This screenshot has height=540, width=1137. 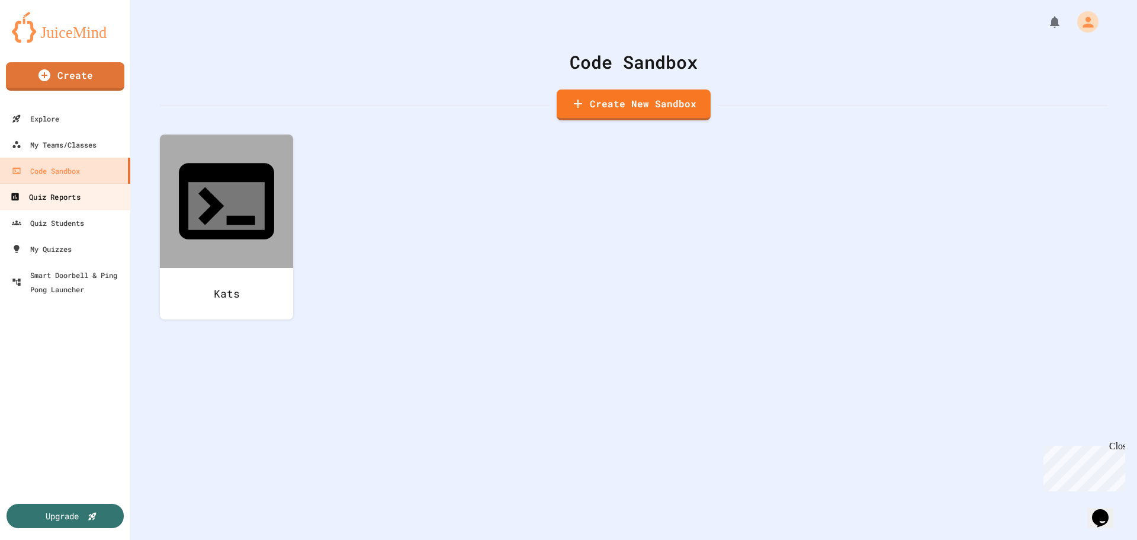 I want to click on div: Smart Doorbell & Ping Pong Launcher, so click(x=69, y=282).